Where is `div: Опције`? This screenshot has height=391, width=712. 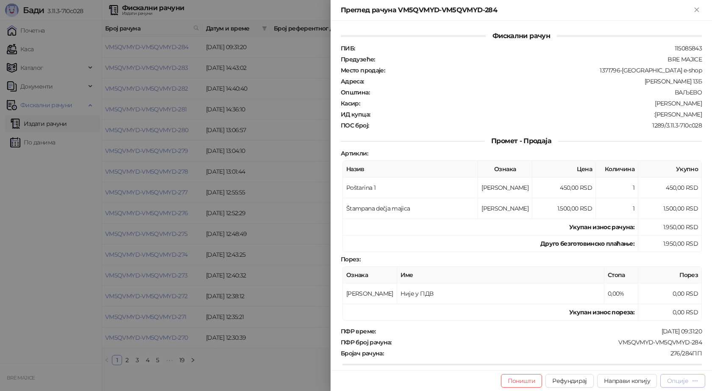
div: Опције is located at coordinates (678, 381).